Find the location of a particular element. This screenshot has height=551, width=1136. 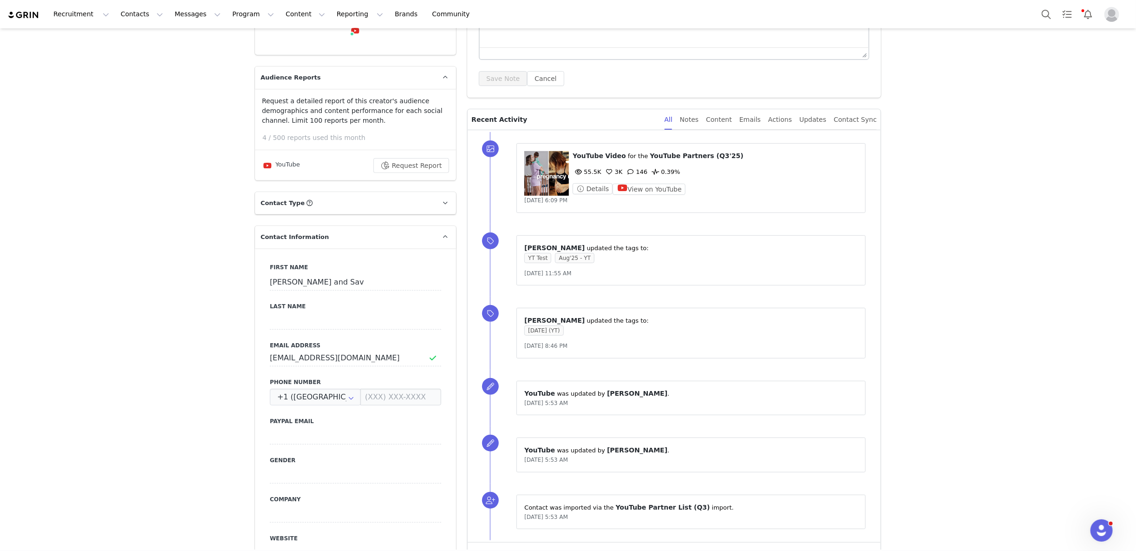

div: YouTube is located at coordinates (281, 165).